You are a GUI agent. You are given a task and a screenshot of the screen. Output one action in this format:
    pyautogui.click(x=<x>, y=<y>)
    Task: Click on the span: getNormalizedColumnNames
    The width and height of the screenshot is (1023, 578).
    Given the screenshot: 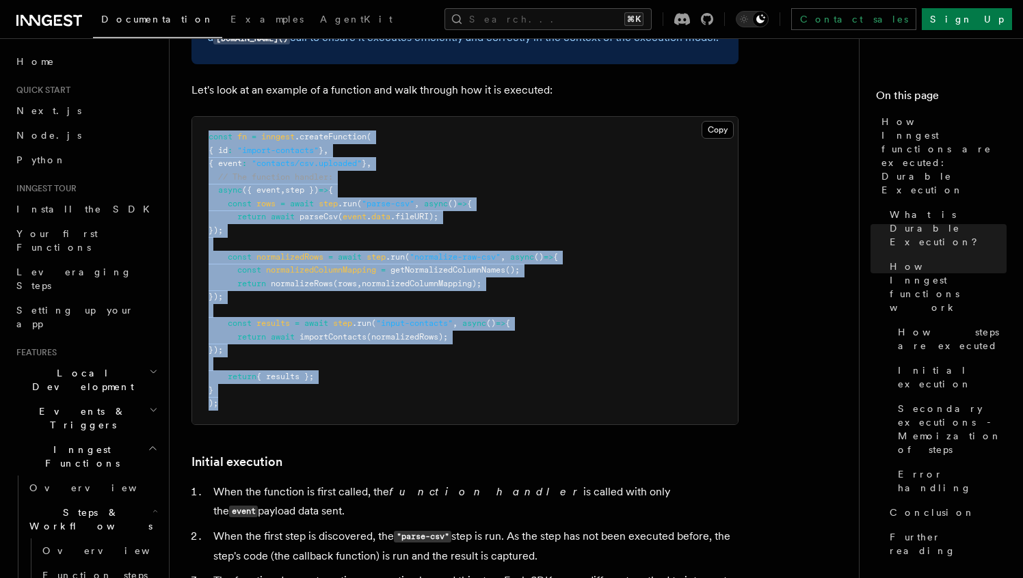 What is the action you would take?
    pyautogui.click(x=448, y=270)
    